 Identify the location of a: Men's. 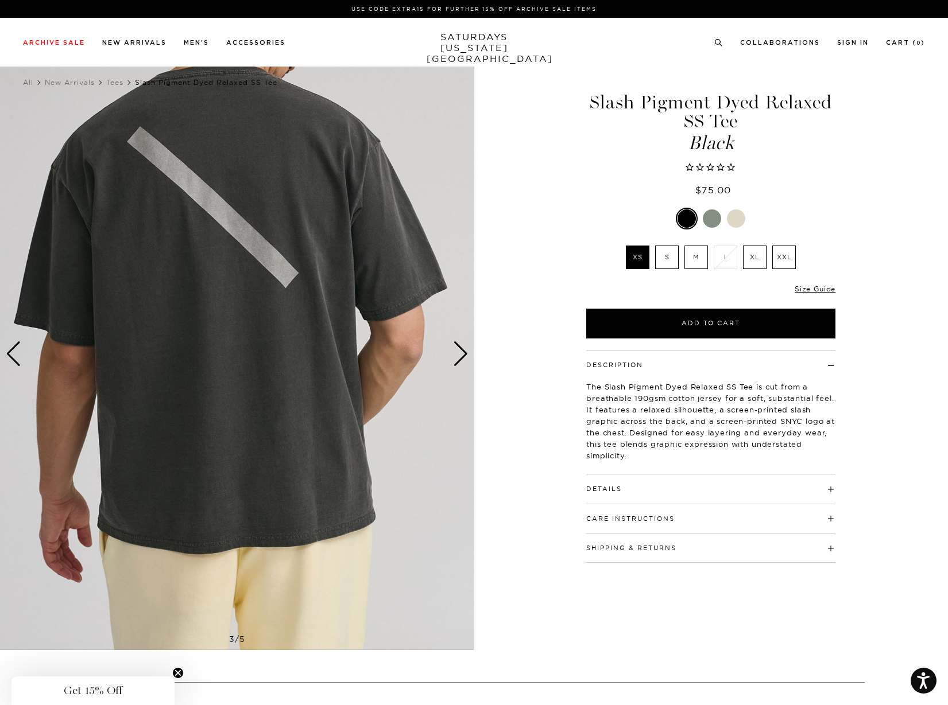
(196, 42).